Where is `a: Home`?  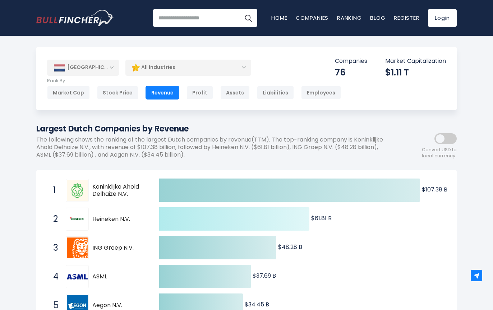 a: Home is located at coordinates (279, 18).